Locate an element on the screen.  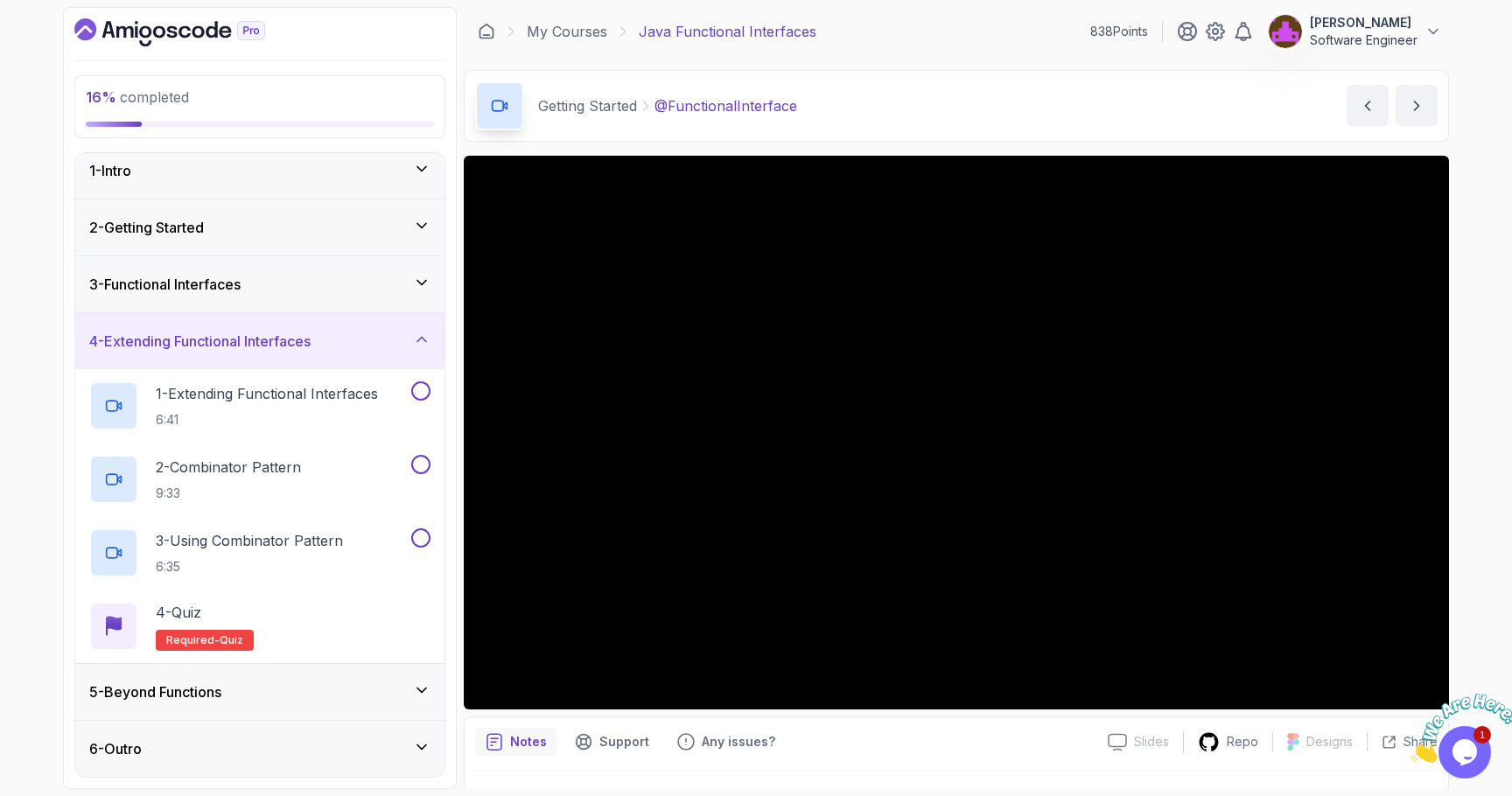
div: CloseChat attention grabber is located at coordinates (54, 41).